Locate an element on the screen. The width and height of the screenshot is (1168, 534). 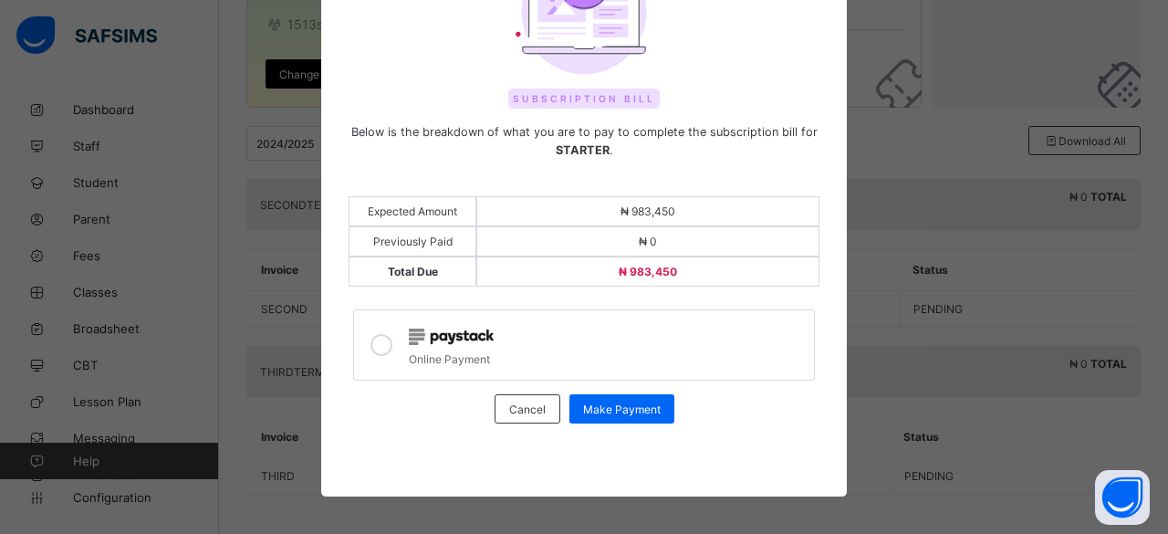
div: Expected Amount is located at coordinates (413, 211).